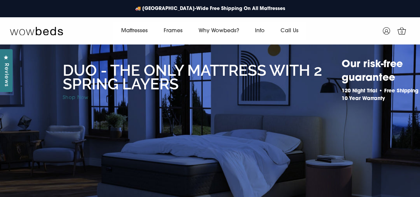 Image resolution: width=420 pixels, height=197 pixels. I want to click on a: 0, so click(402, 31).